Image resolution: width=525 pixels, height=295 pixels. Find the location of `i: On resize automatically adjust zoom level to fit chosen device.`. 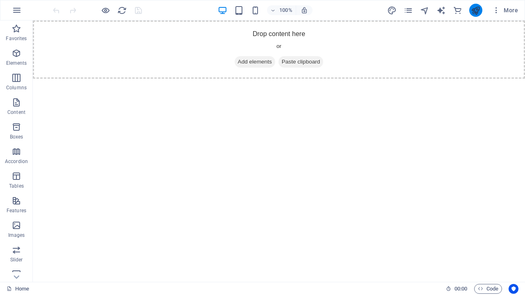

i: On resize automatically adjust zoom level to fit chosen device. is located at coordinates (304, 10).